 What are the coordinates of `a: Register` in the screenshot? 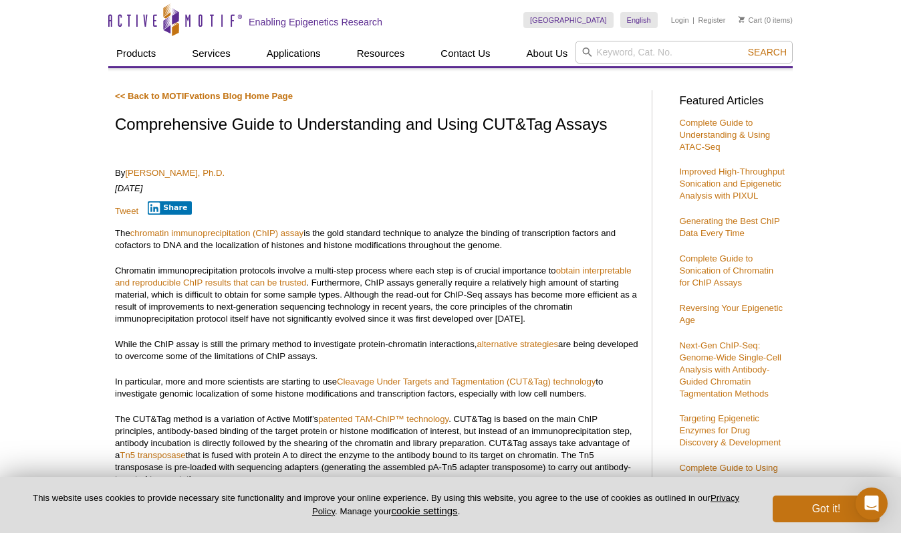 It's located at (712, 20).